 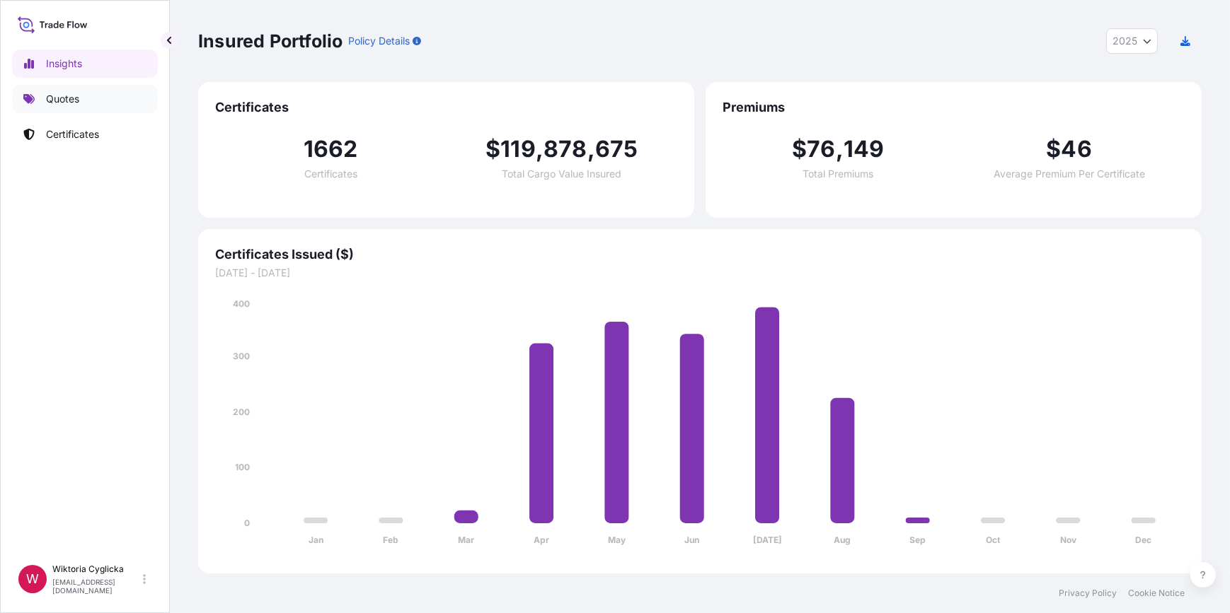 I want to click on p: Privacy Policy, so click(x=1087, y=594).